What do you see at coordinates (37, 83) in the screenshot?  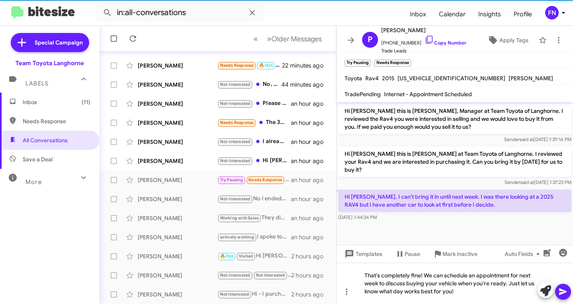 I see `span: Labels` at bounding box center [37, 83].